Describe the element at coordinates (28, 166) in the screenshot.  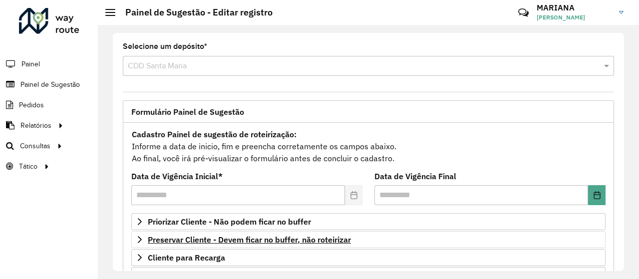
I see `span: Tático` at that location.